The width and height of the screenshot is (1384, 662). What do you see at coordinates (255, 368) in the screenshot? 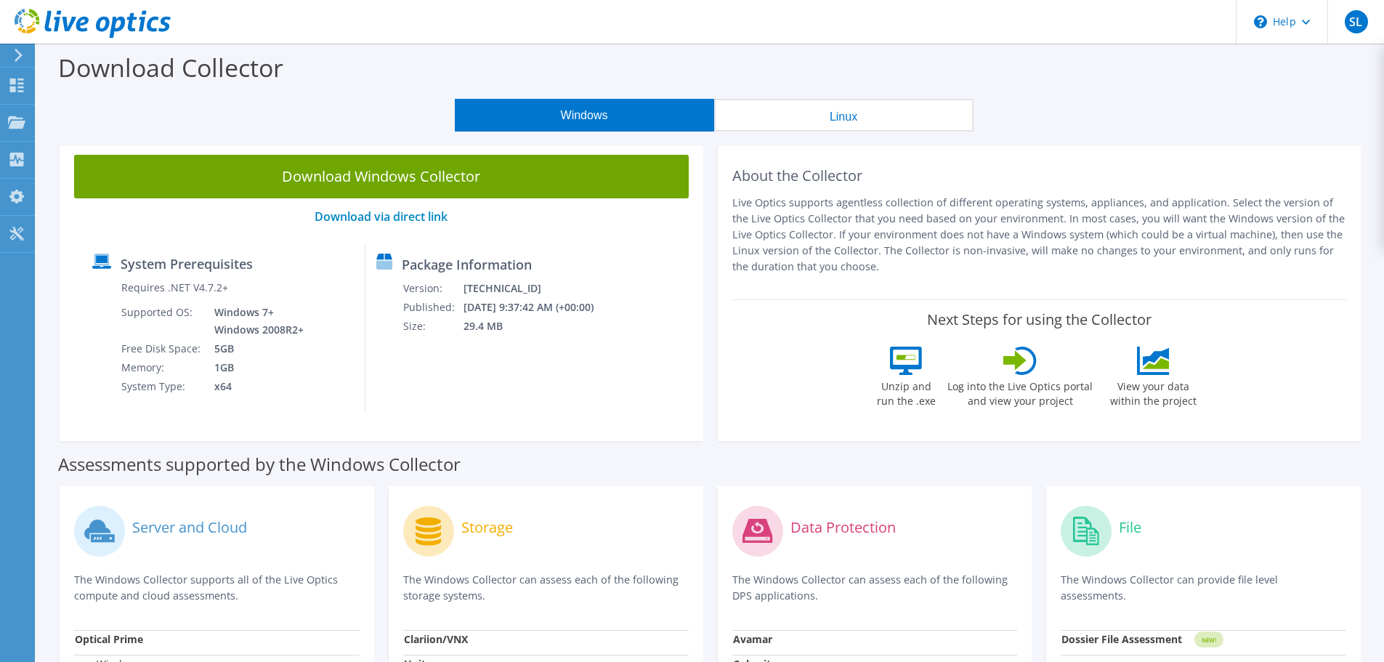
I see `td: 1GB` at bounding box center [255, 368].